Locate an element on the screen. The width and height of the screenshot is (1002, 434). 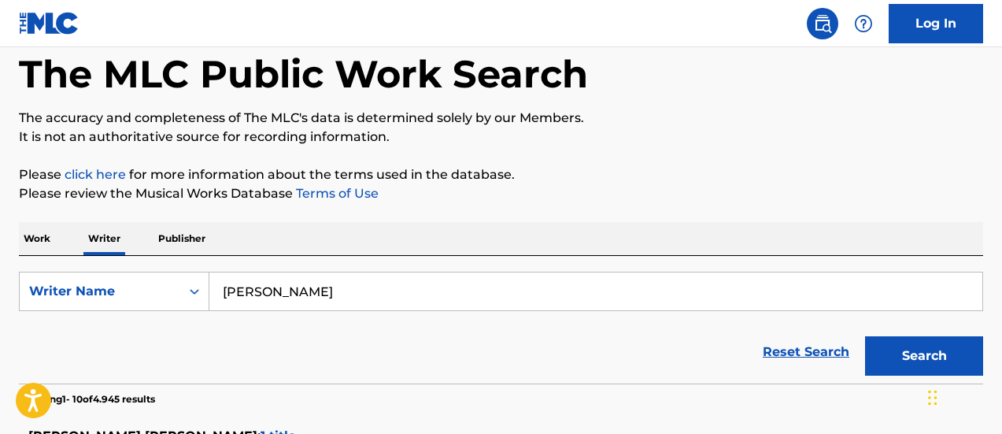
a: Reset Search is located at coordinates (806, 352).